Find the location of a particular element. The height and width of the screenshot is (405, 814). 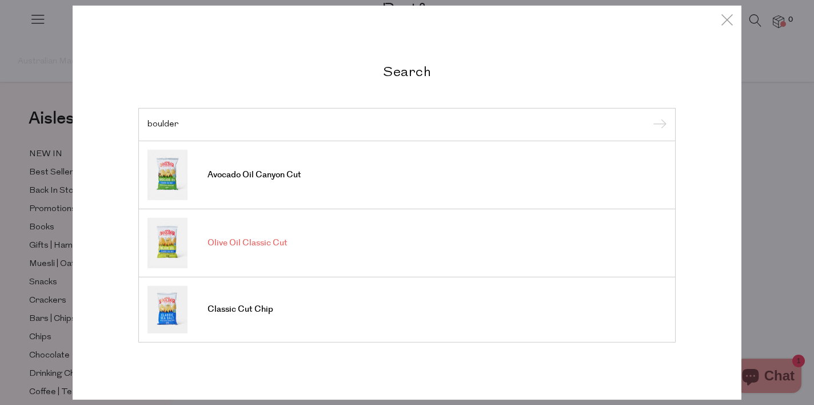

span: Classic Cut Chip is located at coordinates (240, 309).